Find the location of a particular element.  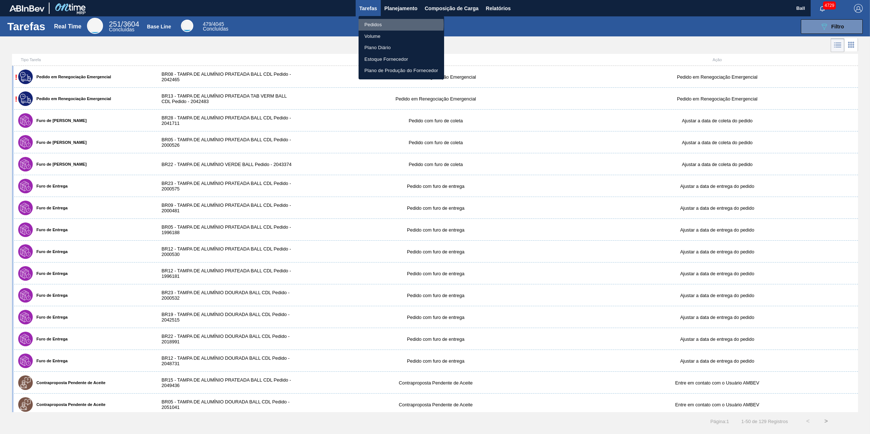

li: Volume is located at coordinates (401, 36).